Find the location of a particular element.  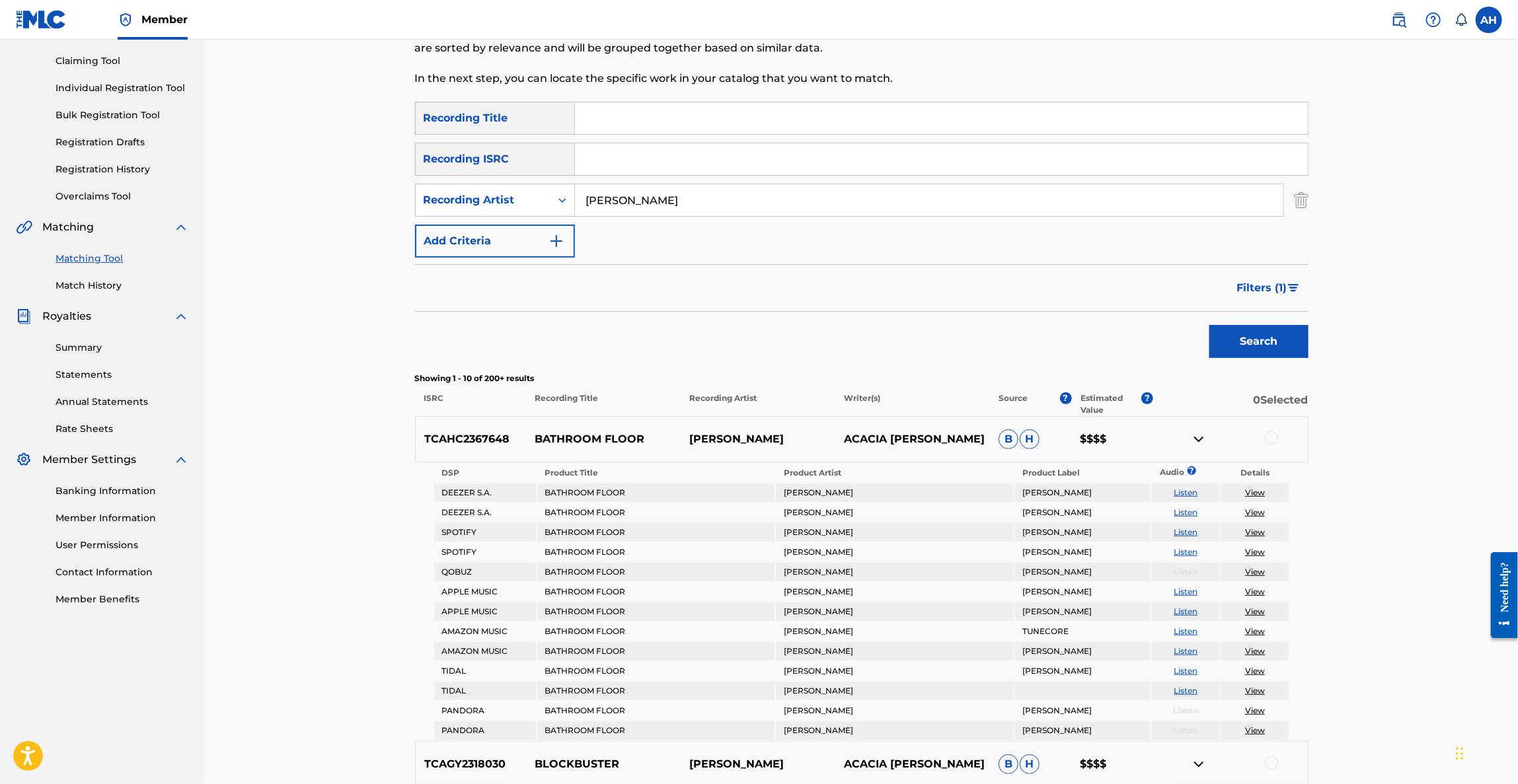

div: Drag is located at coordinates (1461, 754).